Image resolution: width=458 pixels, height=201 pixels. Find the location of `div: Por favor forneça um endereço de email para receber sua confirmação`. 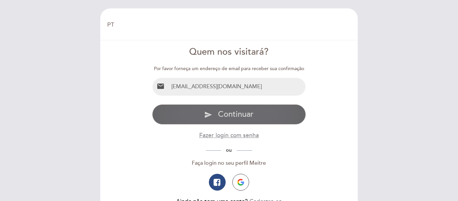

div: Por favor forneça um endereço de email para receber sua confirmação is located at coordinates (229, 69).